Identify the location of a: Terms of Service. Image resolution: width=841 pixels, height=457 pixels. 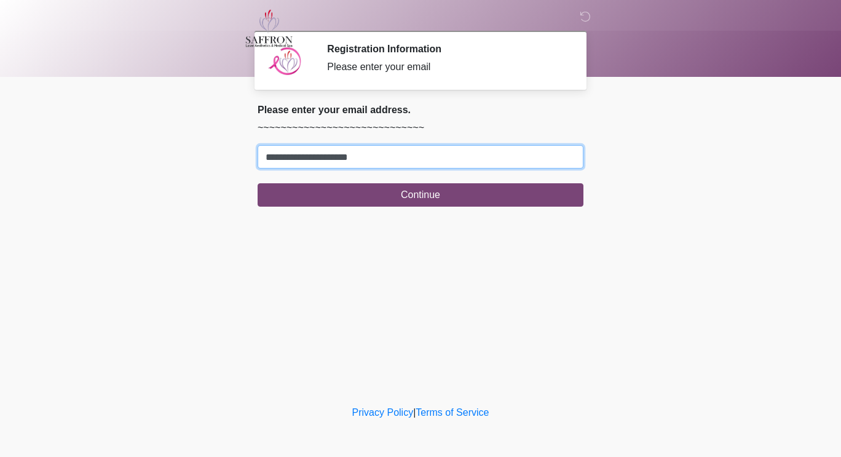
(452, 412).